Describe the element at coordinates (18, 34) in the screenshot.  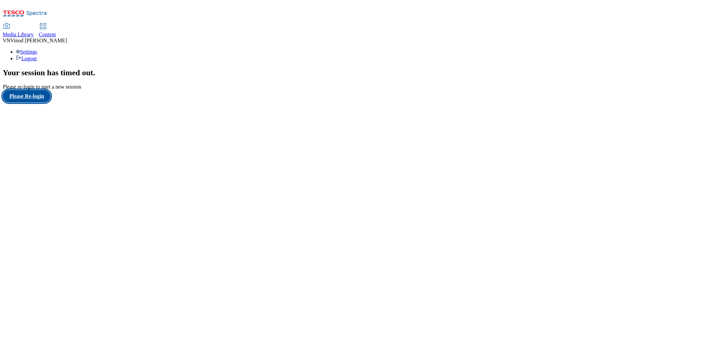
I see `span: Media Library` at that location.